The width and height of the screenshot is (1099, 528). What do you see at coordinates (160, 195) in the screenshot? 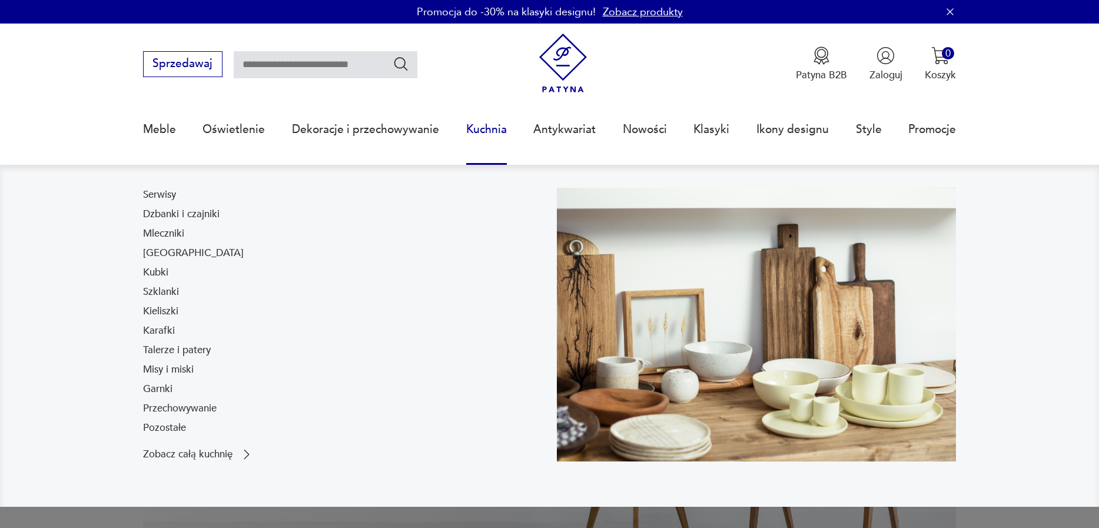
I see `a: Serwisy` at bounding box center [160, 195].